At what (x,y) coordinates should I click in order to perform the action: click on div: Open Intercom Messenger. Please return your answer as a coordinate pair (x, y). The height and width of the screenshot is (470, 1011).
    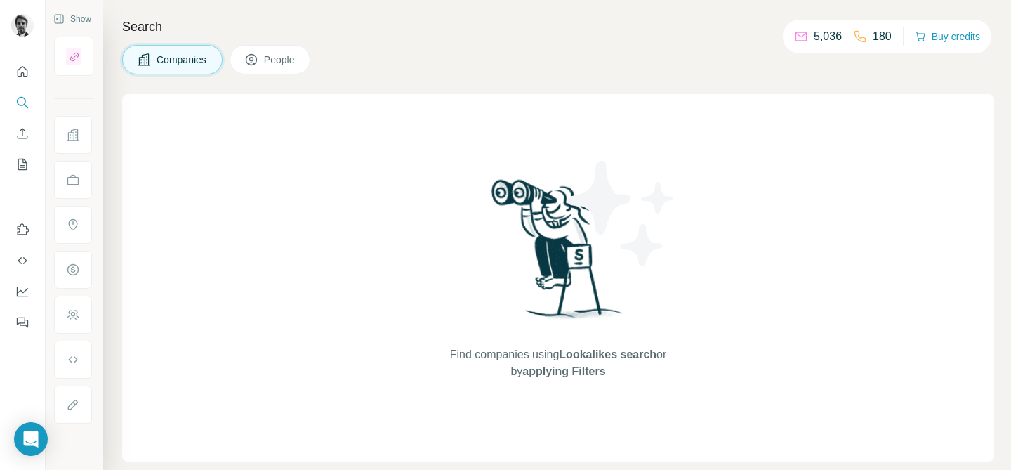
    Looking at the image, I should click on (31, 439).